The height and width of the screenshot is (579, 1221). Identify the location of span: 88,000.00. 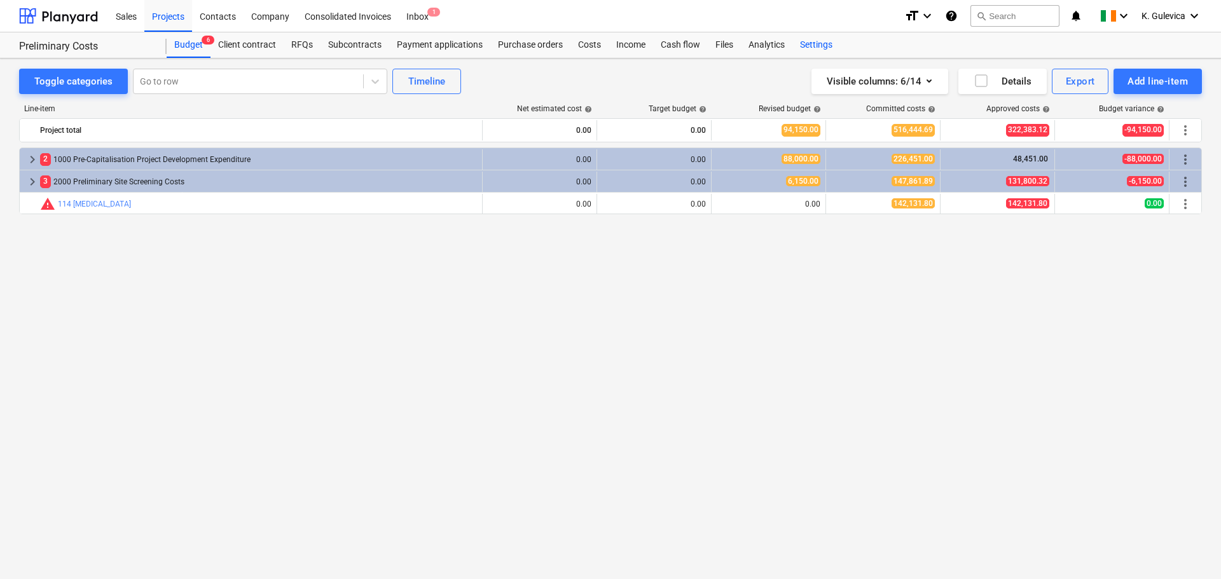
(801, 159).